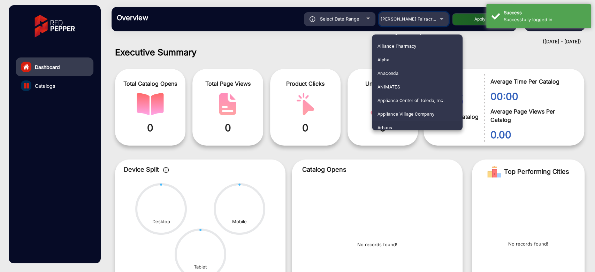 This screenshot has width=595, height=272. I want to click on div: Successfully logged in, so click(544, 20).